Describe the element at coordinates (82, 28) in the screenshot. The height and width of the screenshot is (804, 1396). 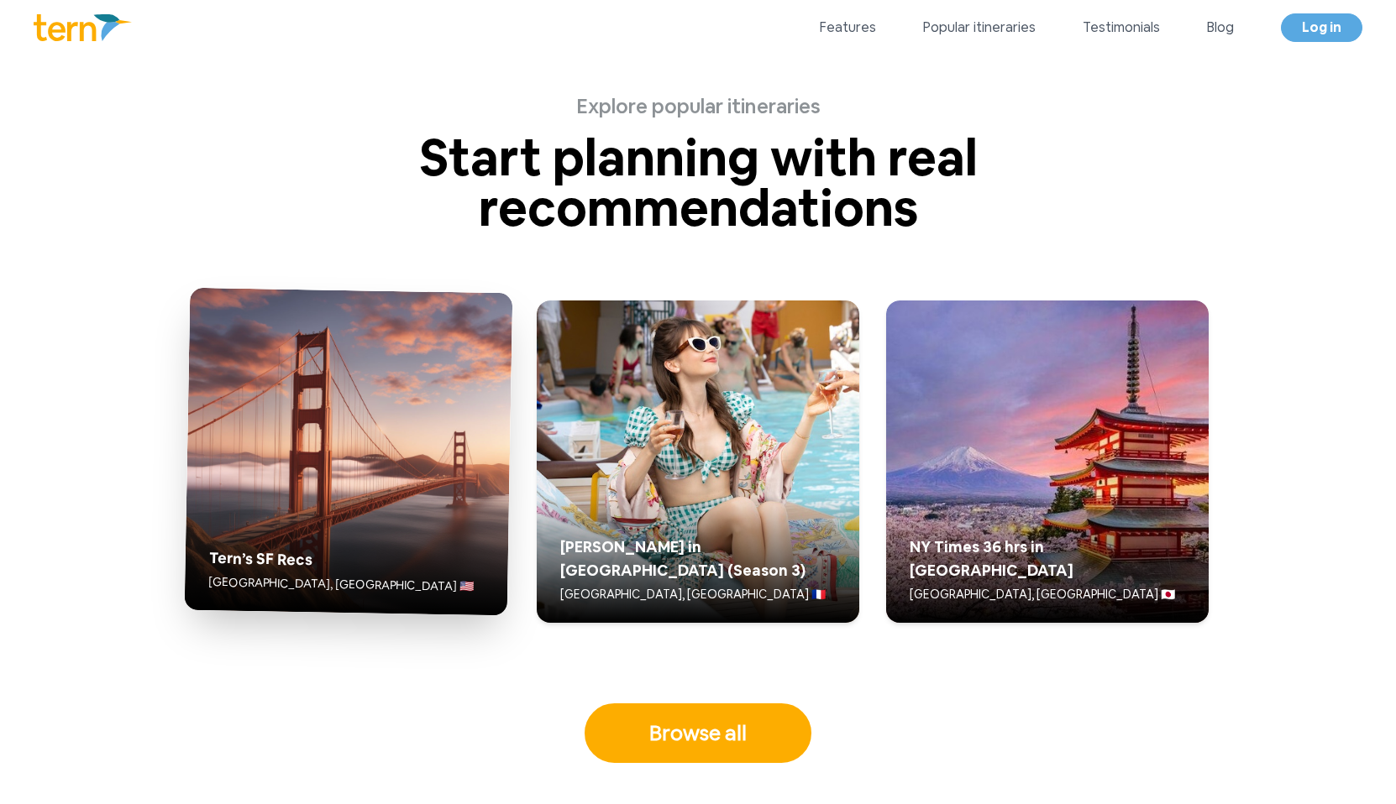
I see `img: Logo` at that location.